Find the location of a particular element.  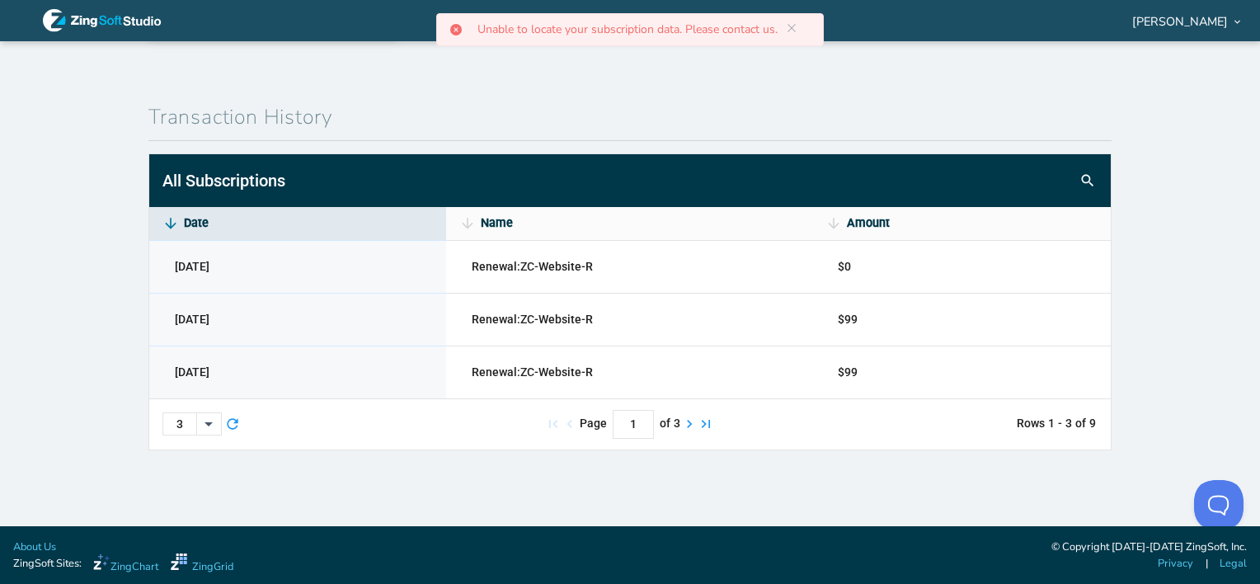

zg-button: Go to Previous Page is located at coordinates (570, 424).